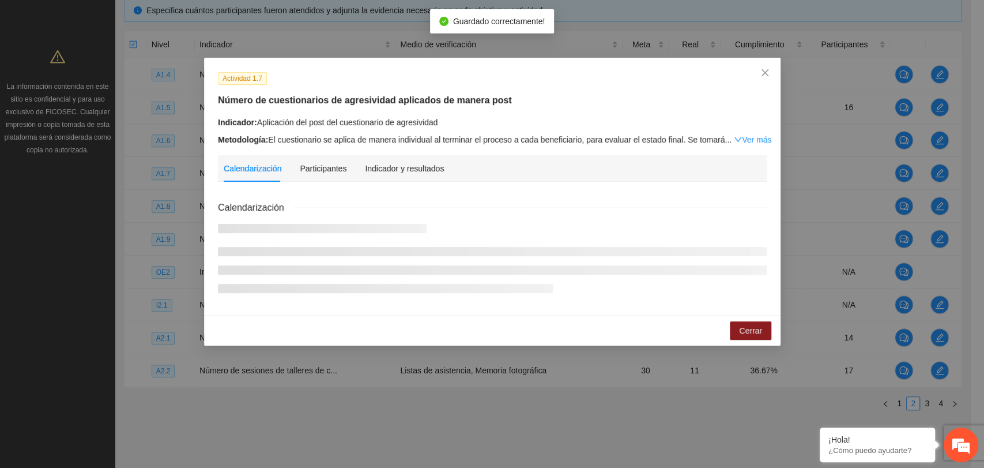  Describe the element at coordinates (113, 212) in the screenshot. I see `span: Estamos en línea.` at that location.